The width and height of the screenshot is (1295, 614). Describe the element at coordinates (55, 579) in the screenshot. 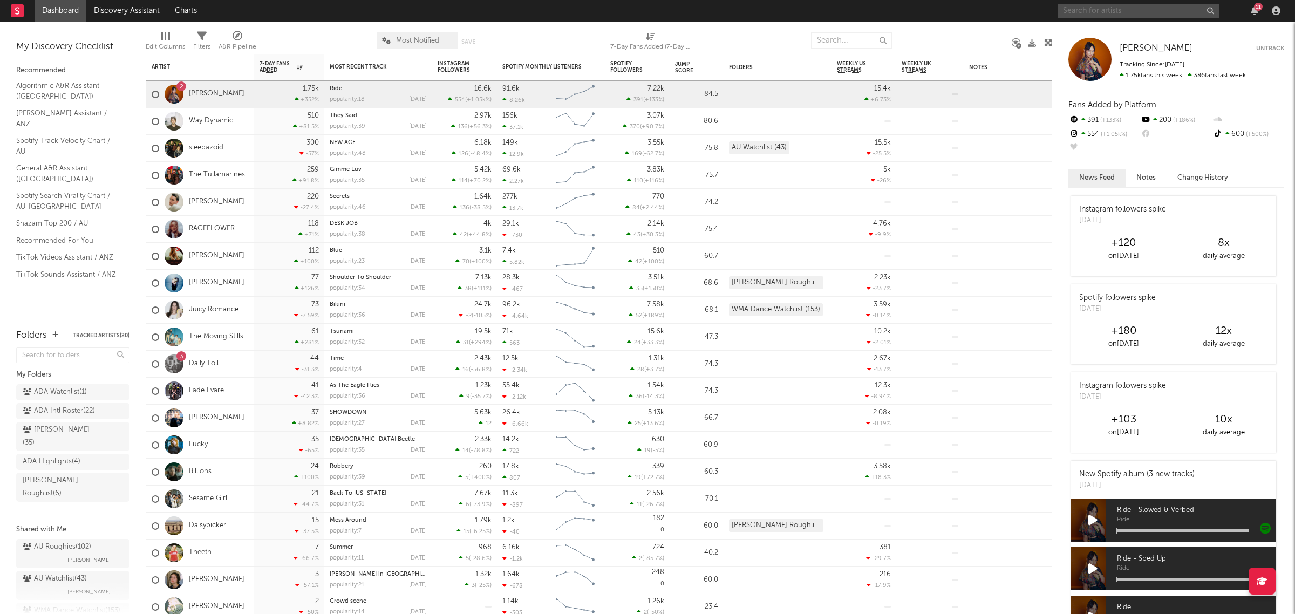

I see `div: AU Watchlist ( 43 )` at that location.